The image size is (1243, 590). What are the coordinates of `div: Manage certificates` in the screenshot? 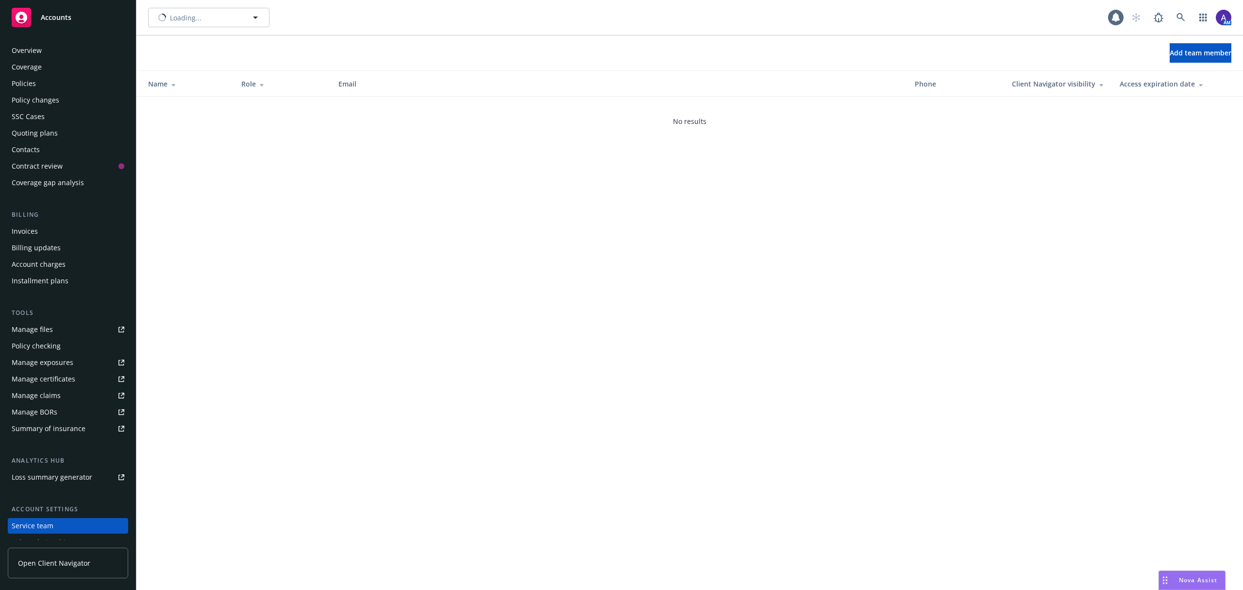 It's located at (43, 379).